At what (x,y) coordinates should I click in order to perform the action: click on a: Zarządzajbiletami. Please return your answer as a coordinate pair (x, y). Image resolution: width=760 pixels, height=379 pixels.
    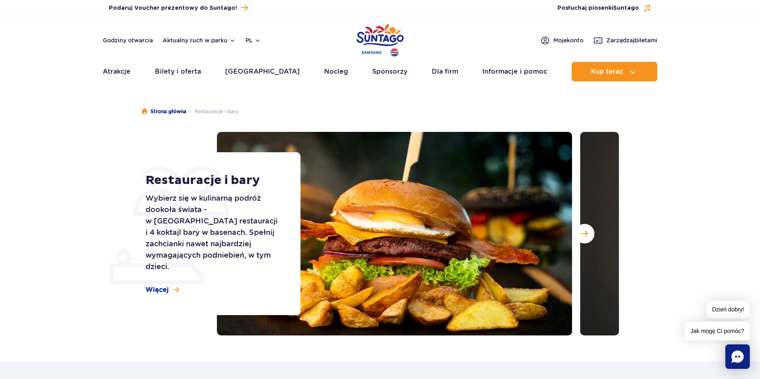
    Looking at the image, I should click on (625, 40).